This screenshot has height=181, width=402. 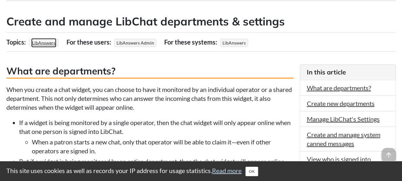 What do you see at coordinates (17, 42) in the screenshot?
I see `div: Topics:` at bounding box center [17, 42].